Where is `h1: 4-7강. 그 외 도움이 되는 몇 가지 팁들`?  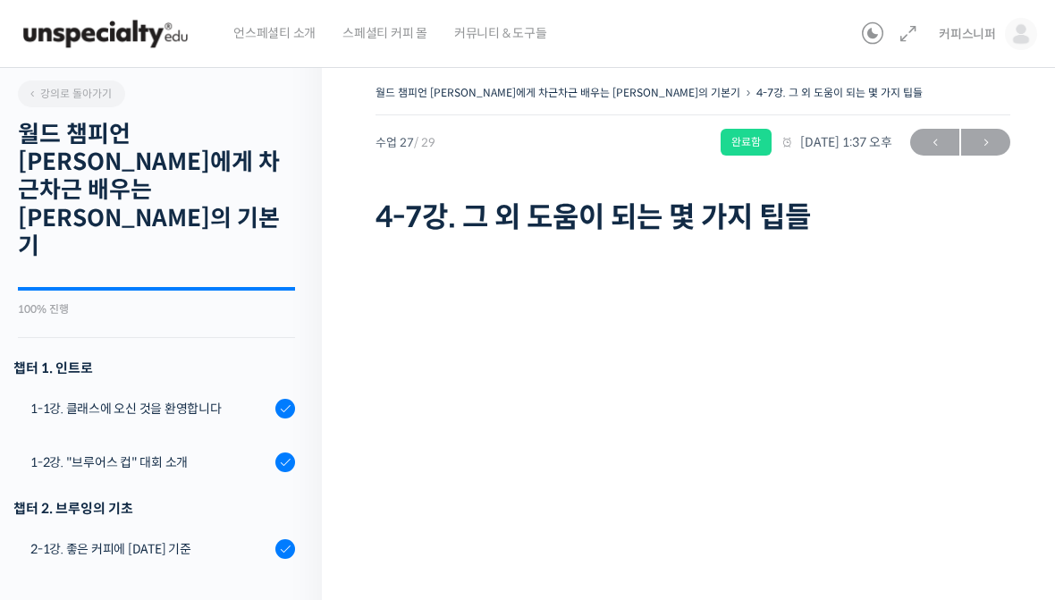 h1: 4-7강. 그 외 도움이 되는 몇 가지 팁들 is located at coordinates (693, 217).